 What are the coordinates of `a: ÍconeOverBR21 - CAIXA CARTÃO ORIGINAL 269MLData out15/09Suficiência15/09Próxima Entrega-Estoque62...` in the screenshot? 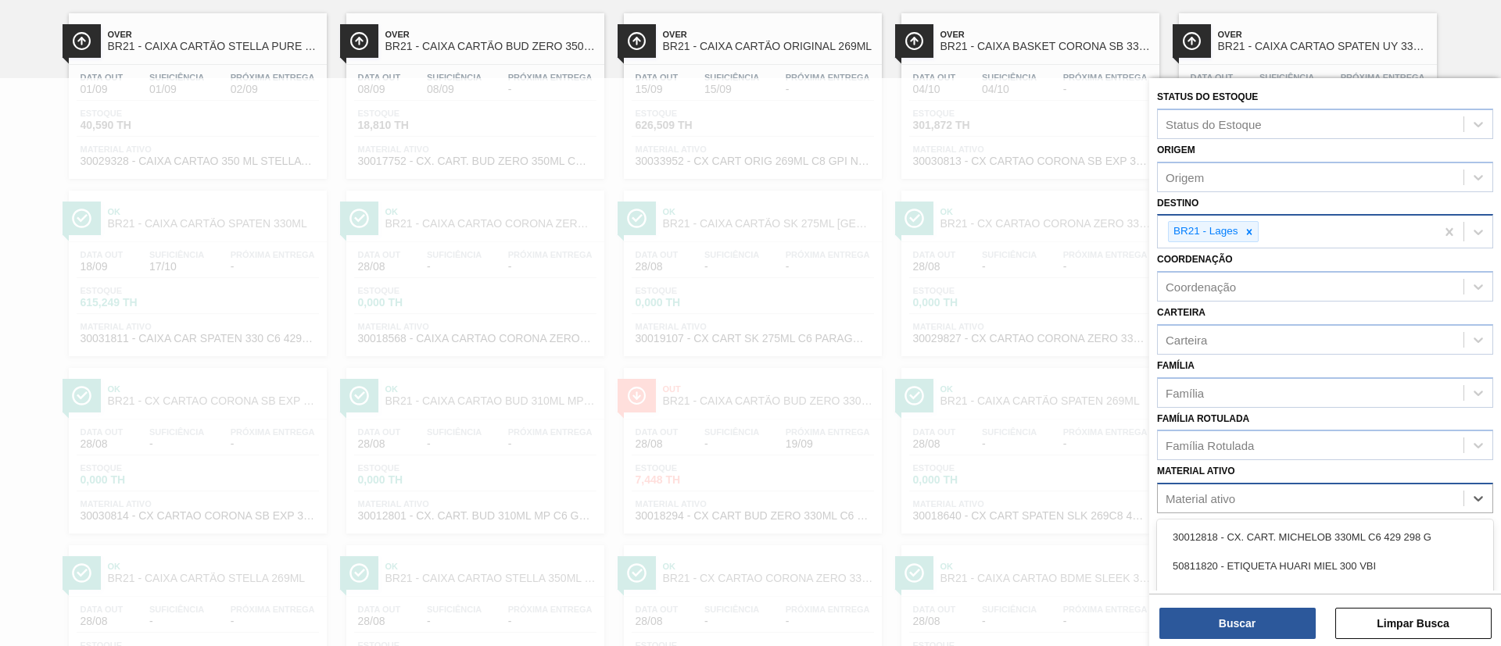 It's located at (750, 90).